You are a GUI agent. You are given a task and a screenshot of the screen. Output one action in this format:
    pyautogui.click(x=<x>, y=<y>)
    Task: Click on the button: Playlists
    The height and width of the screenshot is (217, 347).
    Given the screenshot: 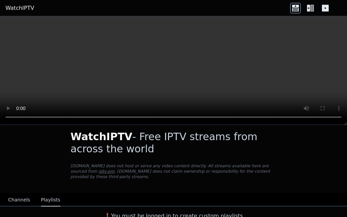 What is the action you would take?
    pyautogui.click(x=51, y=200)
    